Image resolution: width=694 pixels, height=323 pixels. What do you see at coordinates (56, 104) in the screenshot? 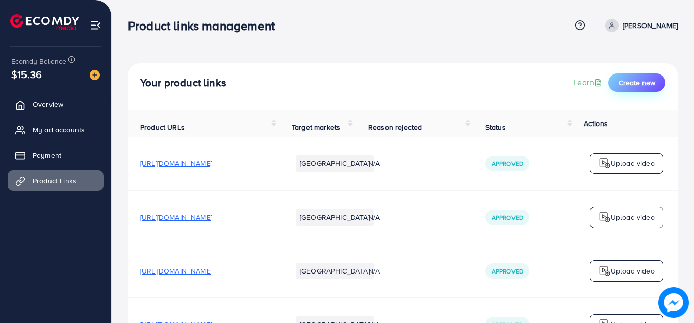
I see `a: Overview` at bounding box center [56, 104].